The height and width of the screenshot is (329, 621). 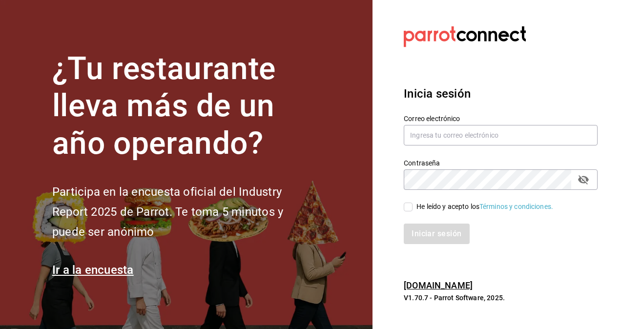 I want to click on button: passwordField, so click(x=583, y=180).